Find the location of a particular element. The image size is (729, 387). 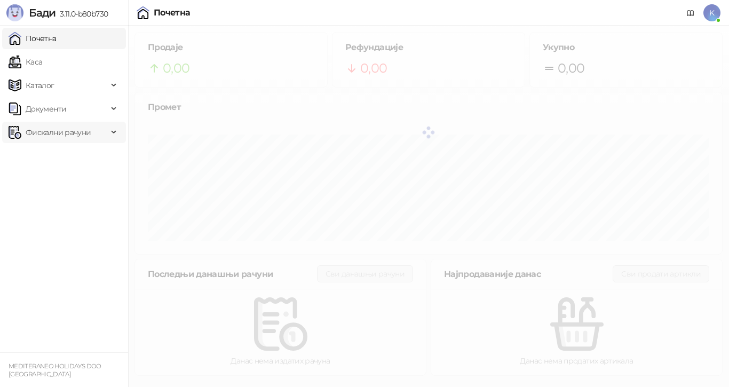

img: Logo is located at coordinates (15, 13).